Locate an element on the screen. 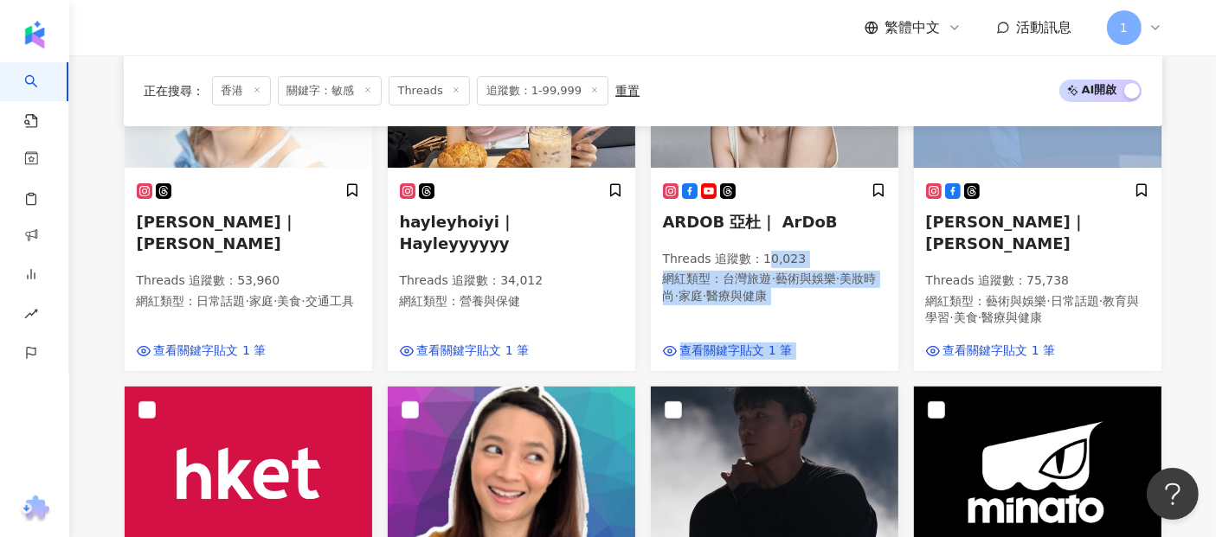  span: 活動訊息 is located at coordinates (1044, 27).